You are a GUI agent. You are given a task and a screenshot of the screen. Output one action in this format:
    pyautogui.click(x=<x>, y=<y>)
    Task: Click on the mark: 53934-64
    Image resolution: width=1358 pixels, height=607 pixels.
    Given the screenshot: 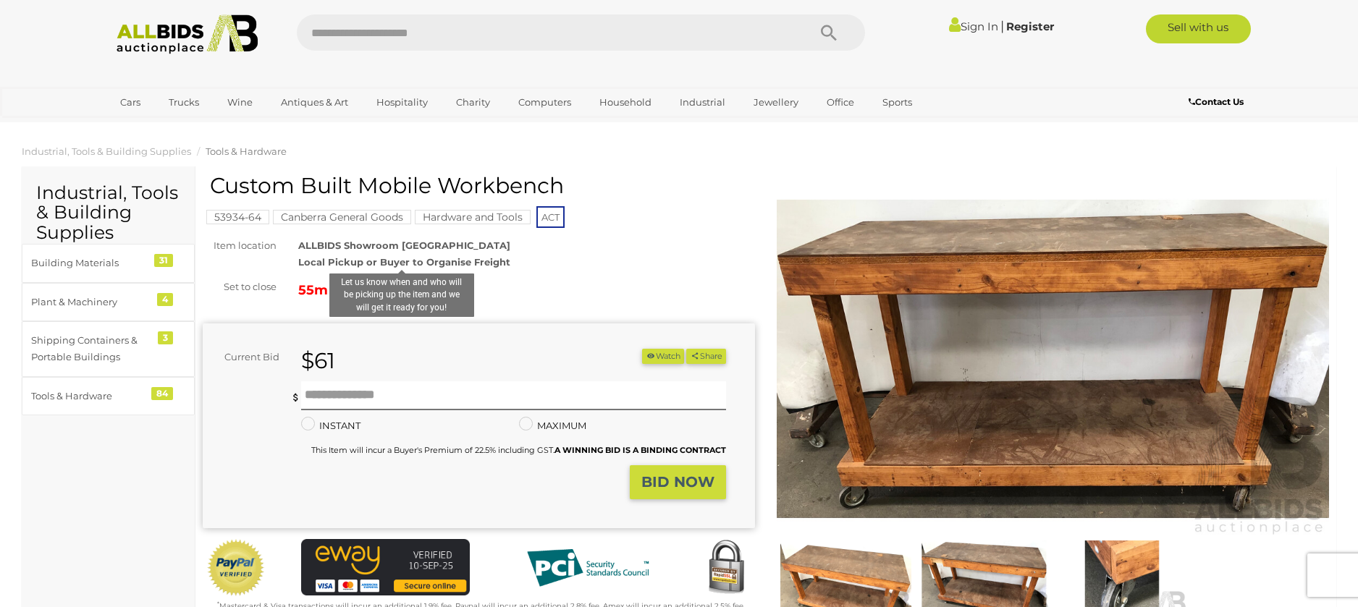 What is the action you would take?
    pyautogui.click(x=237, y=217)
    